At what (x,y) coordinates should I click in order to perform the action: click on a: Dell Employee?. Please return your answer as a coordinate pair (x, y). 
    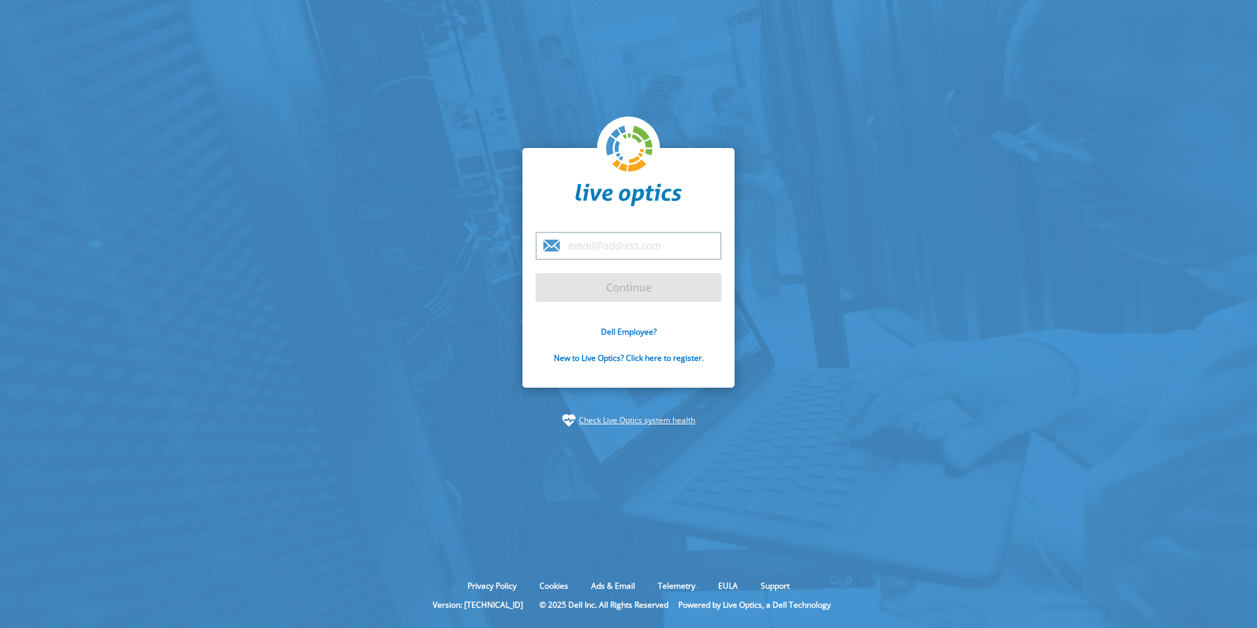
    Looking at the image, I should click on (629, 331).